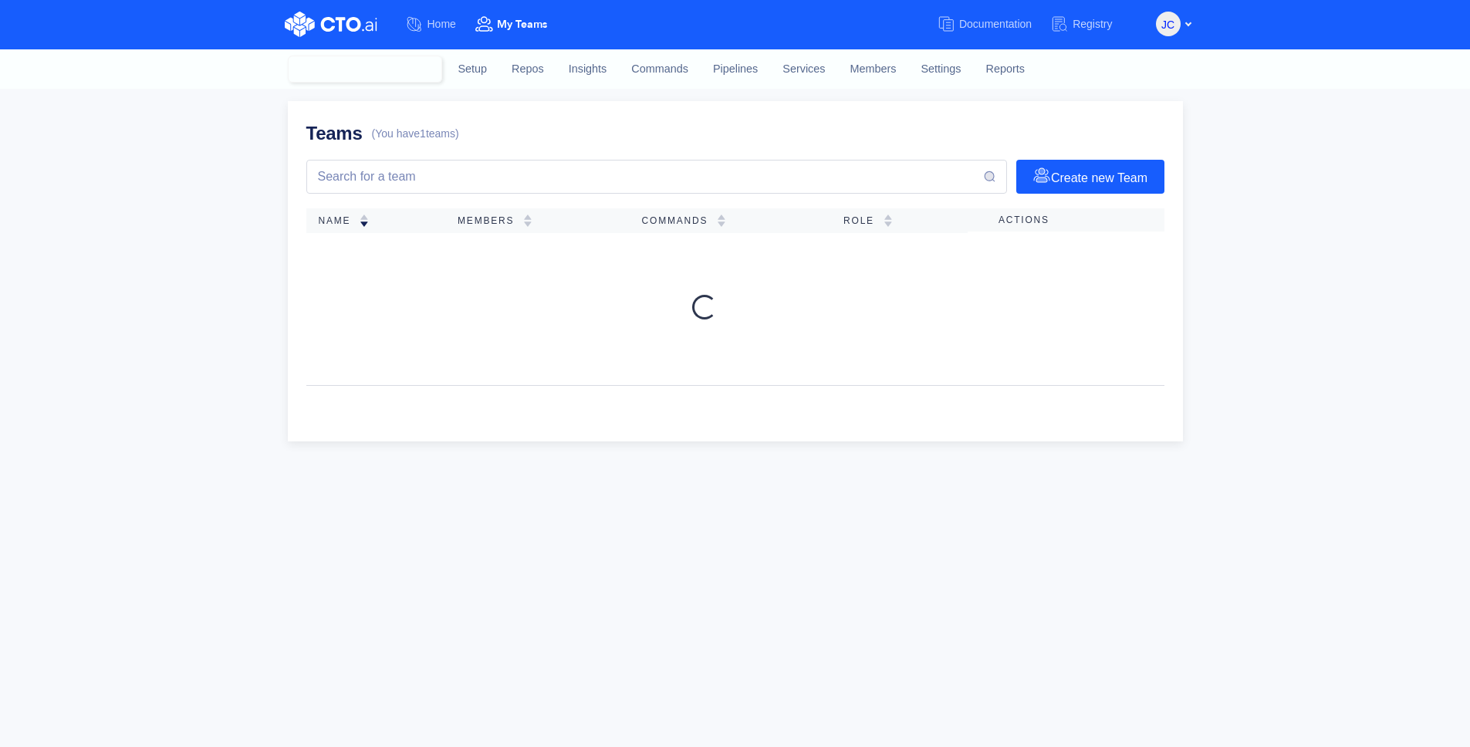  What do you see at coordinates (650, 177) in the screenshot?
I see `input: Search` at bounding box center [650, 177].